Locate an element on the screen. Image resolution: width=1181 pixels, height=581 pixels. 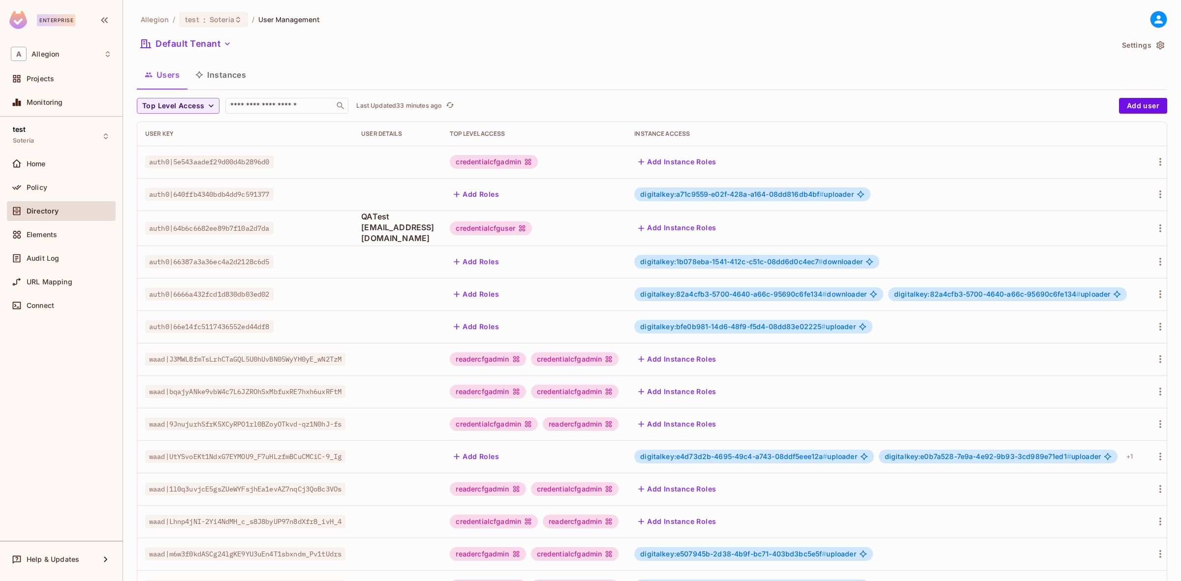
span: Click to refresh data is located at coordinates (449, 106).